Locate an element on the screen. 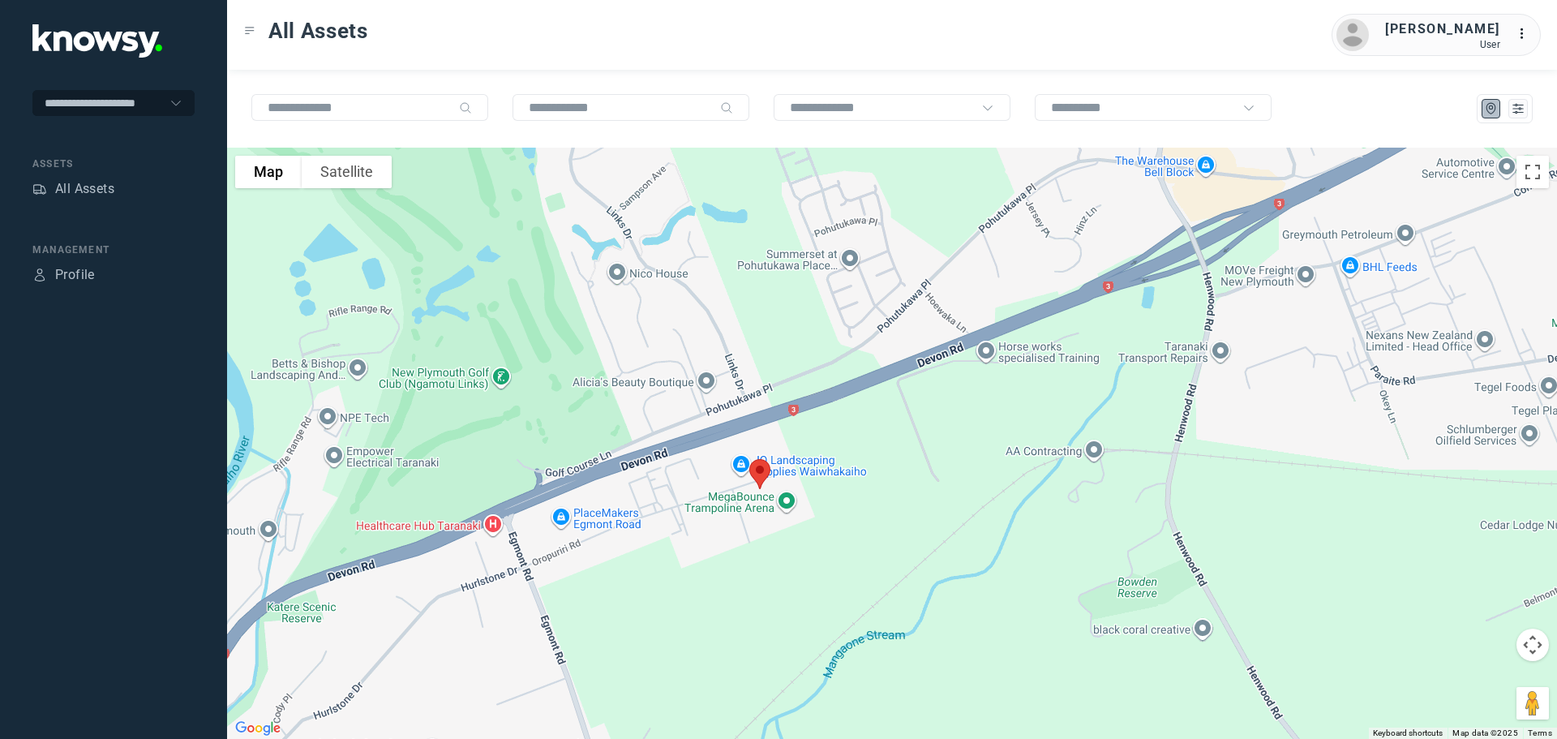 This screenshot has width=1557, height=739. button: Map camera controls is located at coordinates (1533, 645).